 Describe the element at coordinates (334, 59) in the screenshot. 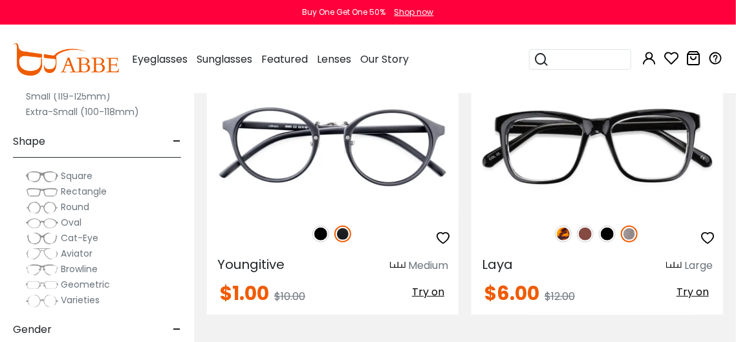

I see `span: Lenses` at that location.